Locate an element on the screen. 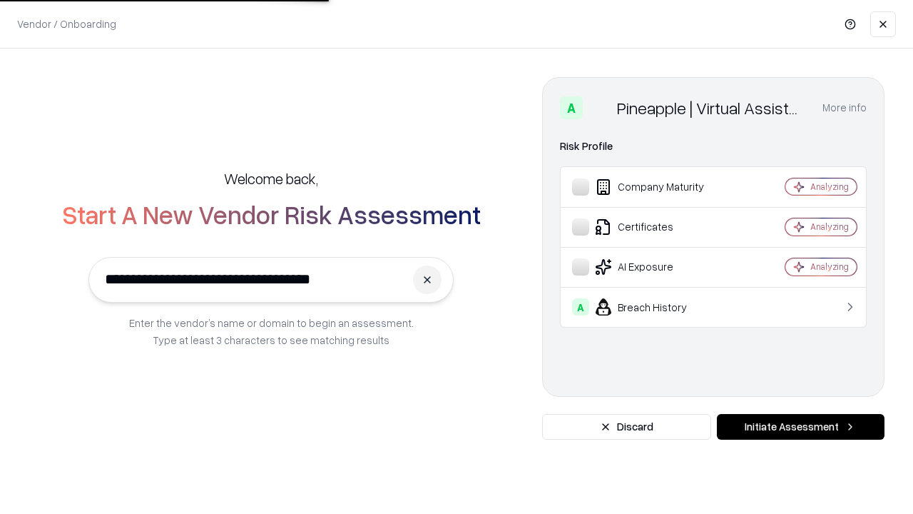 The width and height of the screenshot is (913, 514). button: Initiate Assessment is located at coordinates (800, 427).